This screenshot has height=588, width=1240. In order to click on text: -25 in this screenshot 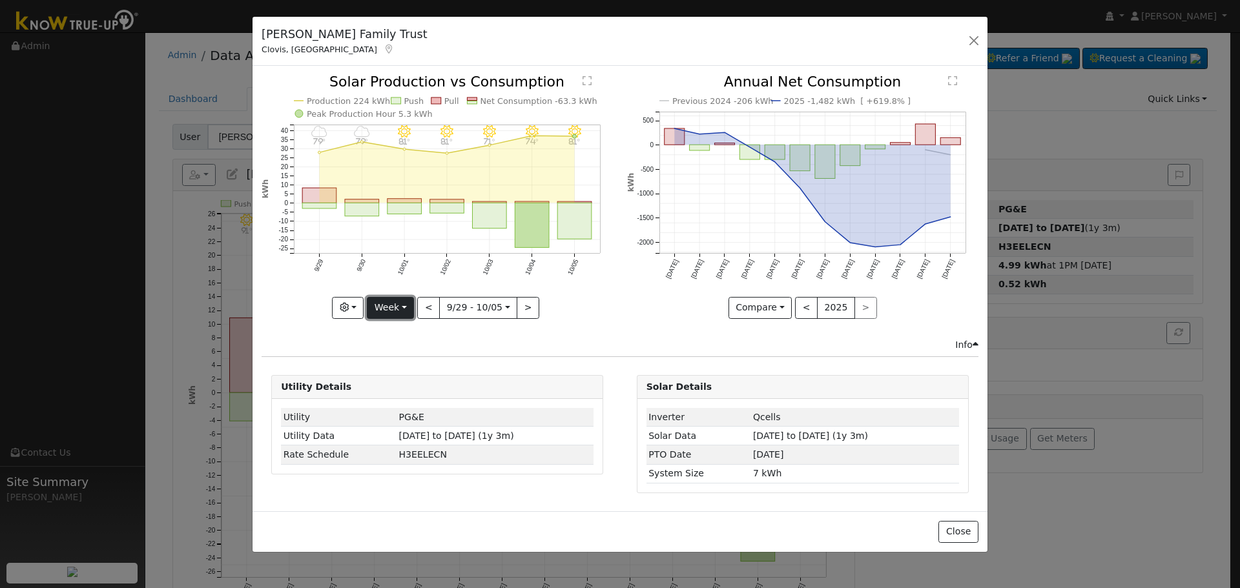, I will do `click(283, 249)`.